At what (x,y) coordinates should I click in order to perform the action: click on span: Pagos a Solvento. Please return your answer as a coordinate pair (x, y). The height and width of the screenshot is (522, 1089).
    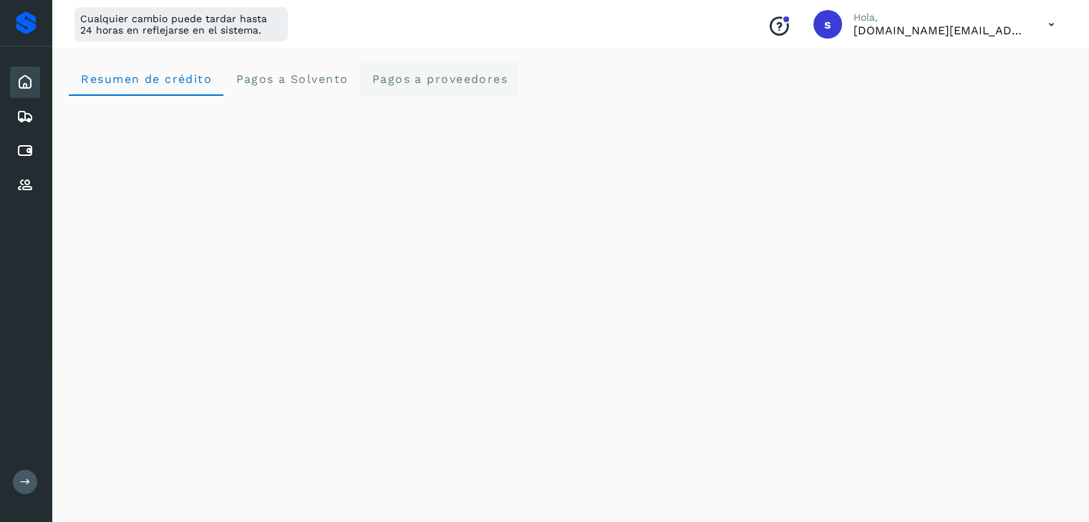
    Looking at the image, I should click on (291, 79).